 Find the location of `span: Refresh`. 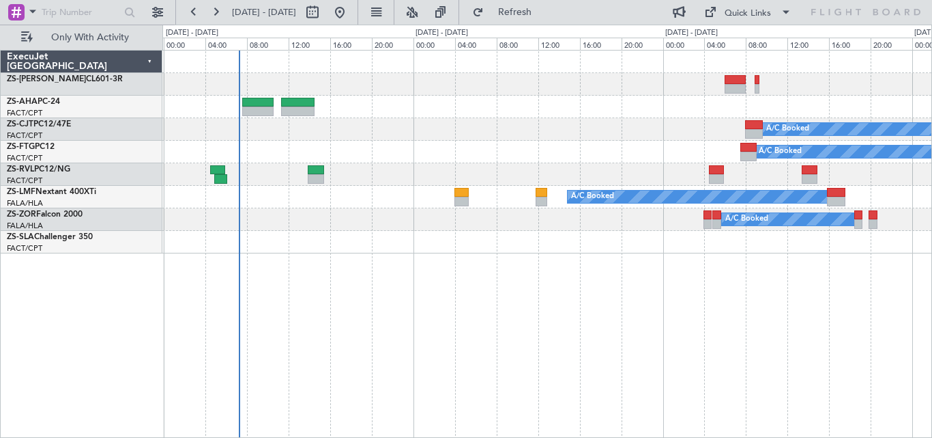

span: Refresh is located at coordinates (515, 12).